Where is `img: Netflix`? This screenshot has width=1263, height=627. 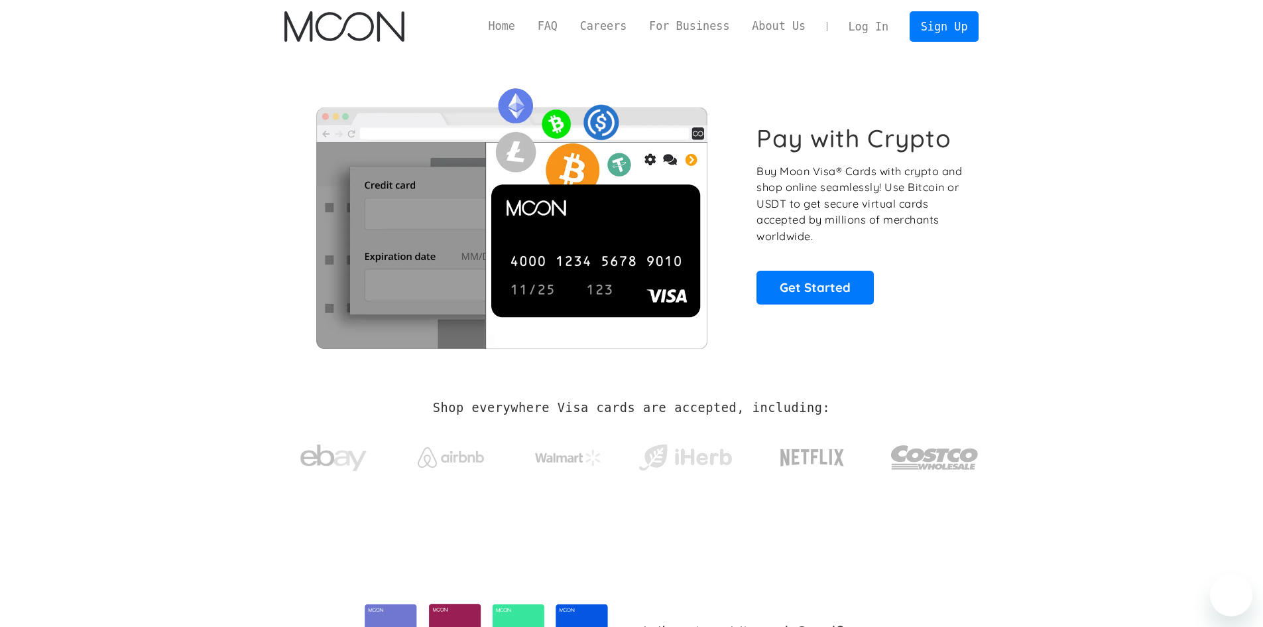 img: Netflix is located at coordinates (812, 457).